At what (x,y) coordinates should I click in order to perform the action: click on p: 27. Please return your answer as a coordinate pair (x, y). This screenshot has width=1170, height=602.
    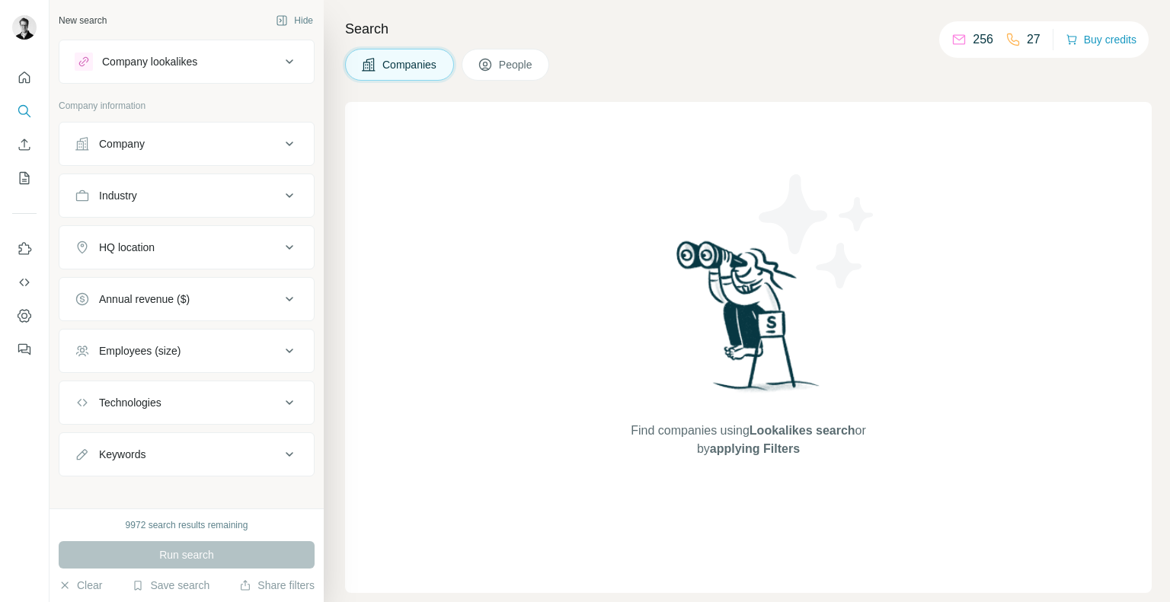
    Looking at the image, I should click on (1033, 40).